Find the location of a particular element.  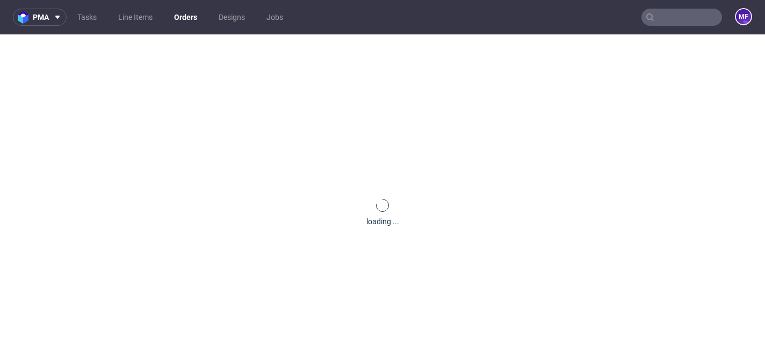

img: logo is located at coordinates (25, 17).